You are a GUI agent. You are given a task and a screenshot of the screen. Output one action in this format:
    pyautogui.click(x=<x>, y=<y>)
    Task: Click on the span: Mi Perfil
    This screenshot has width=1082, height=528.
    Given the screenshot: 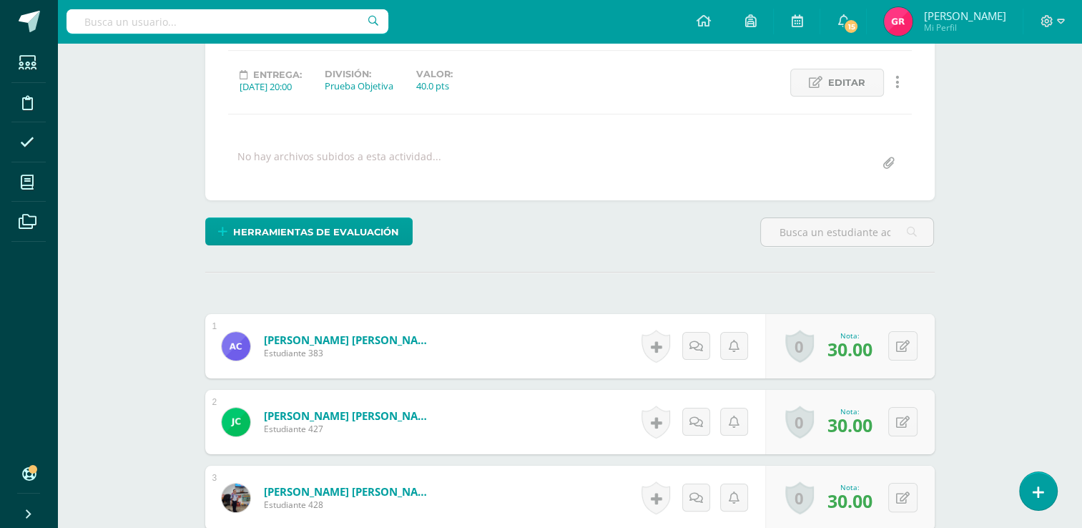 What is the action you would take?
    pyautogui.click(x=964, y=27)
    